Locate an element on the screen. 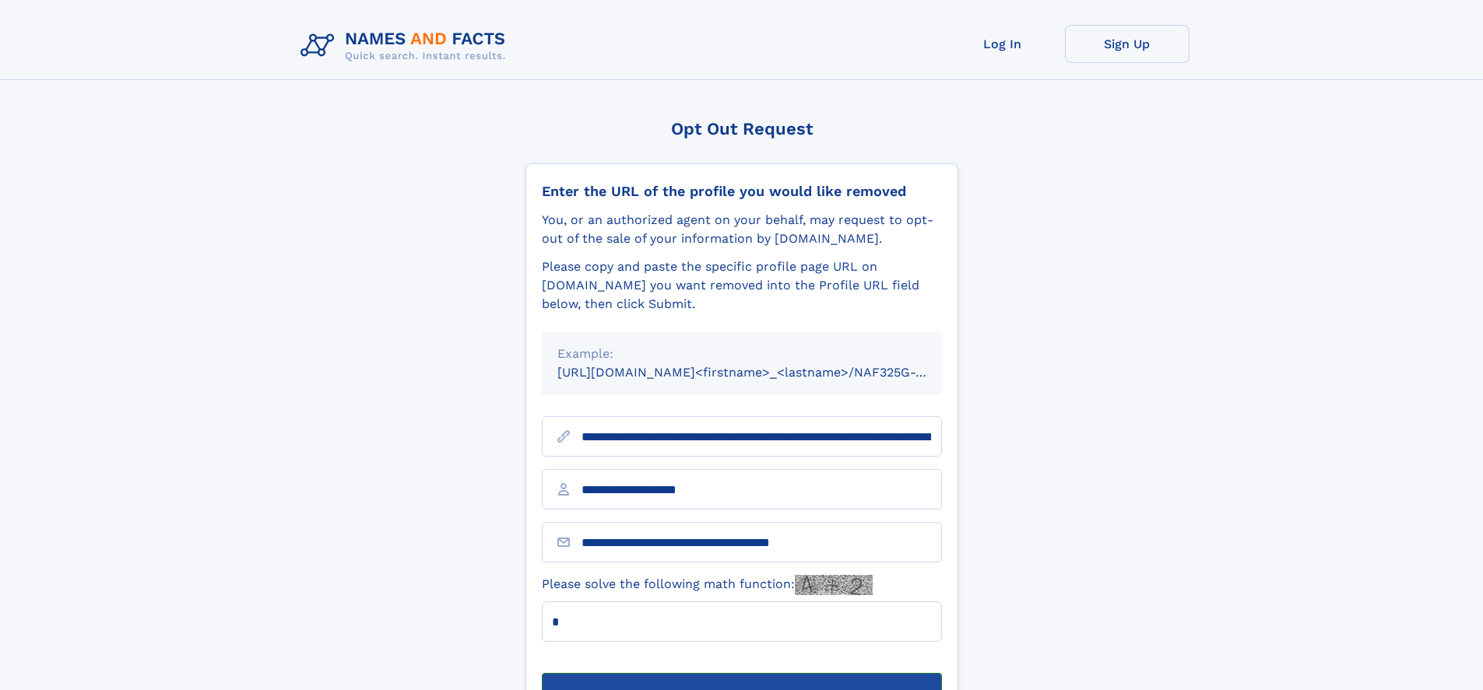  label: Please solve the following math function: is located at coordinates (707, 585).